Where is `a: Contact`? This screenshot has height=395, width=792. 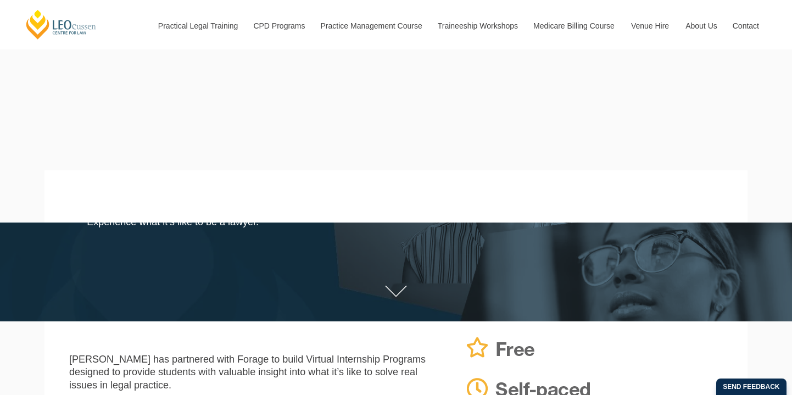
a: Contact is located at coordinates (746, 26).